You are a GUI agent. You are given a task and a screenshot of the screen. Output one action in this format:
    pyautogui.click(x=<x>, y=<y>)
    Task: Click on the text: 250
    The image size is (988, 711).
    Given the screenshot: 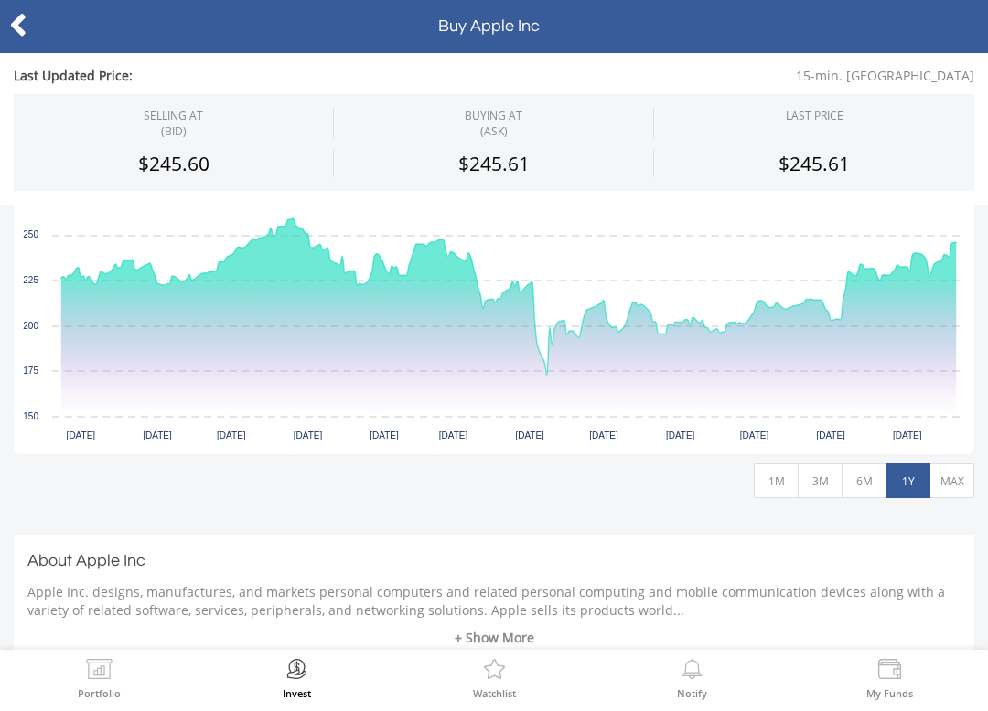 What is the action you would take?
    pyautogui.click(x=30, y=234)
    